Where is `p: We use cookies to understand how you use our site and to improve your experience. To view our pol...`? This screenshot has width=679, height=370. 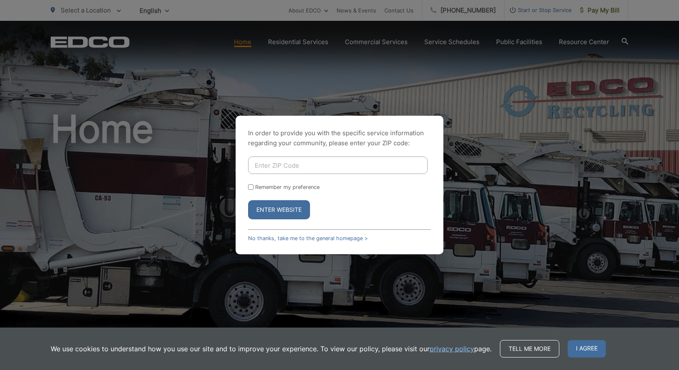
p: We use cookies to understand how you use our site and to improve your experience. To view our pol... is located at coordinates (271, 348).